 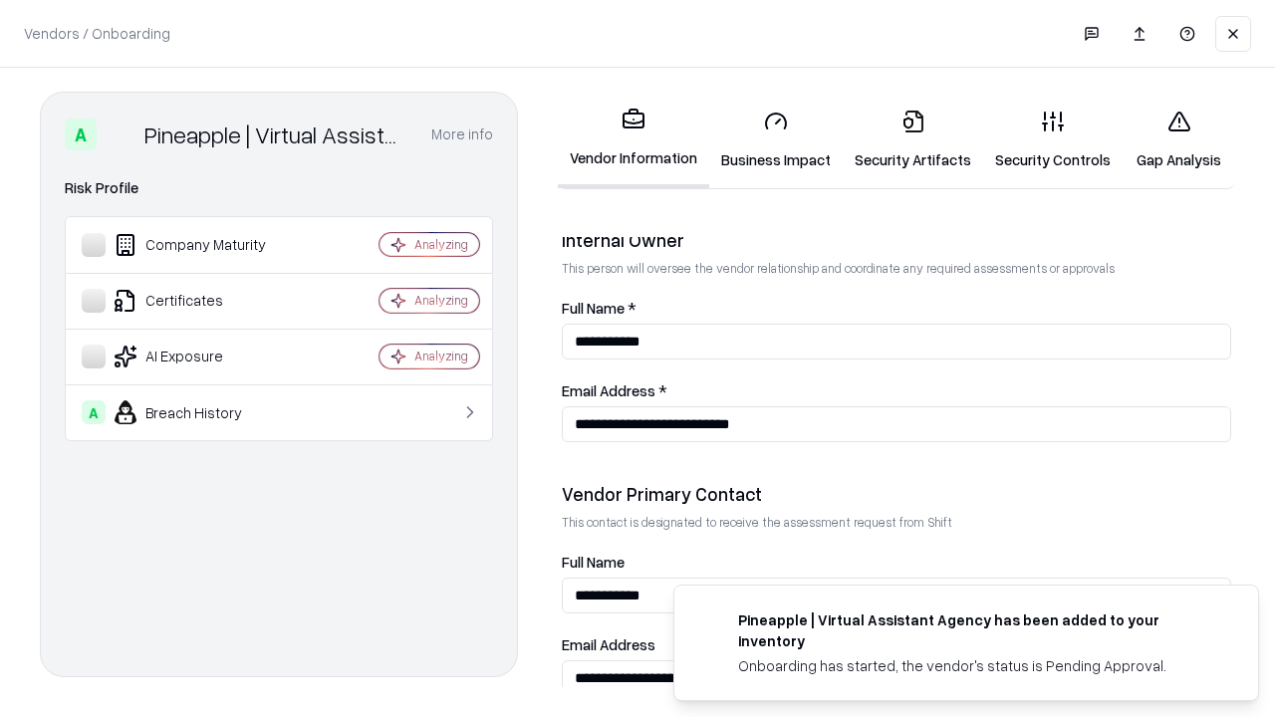 What do you see at coordinates (896, 562) in the screenshot?
I see `label: Full Name` at bounding box center [896, 562].